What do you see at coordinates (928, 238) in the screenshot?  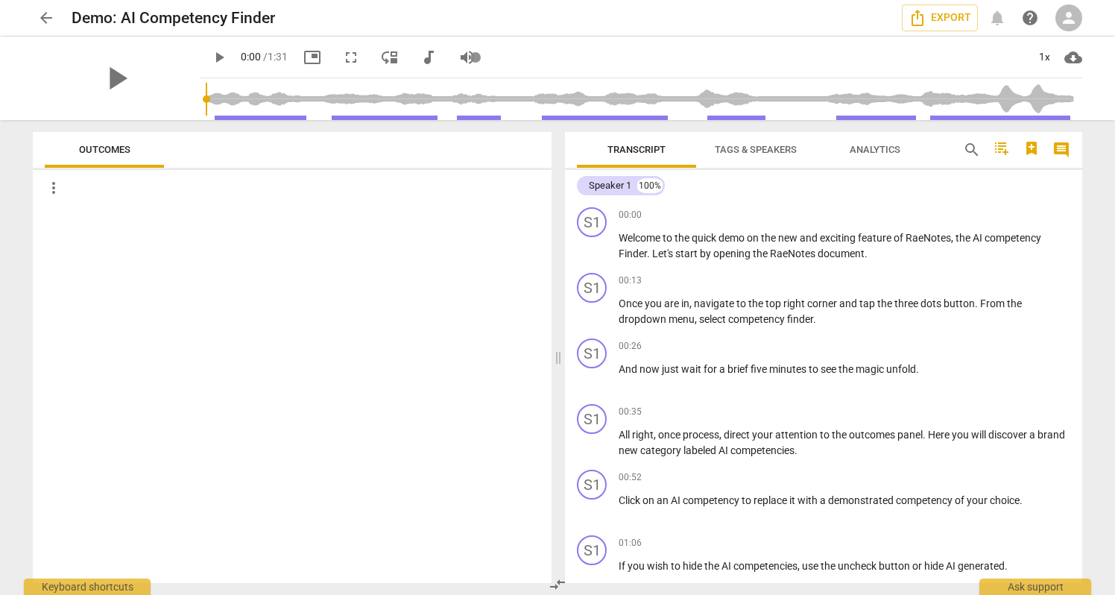 I see `span: RaeNotes` at bounding box center [928, 238].